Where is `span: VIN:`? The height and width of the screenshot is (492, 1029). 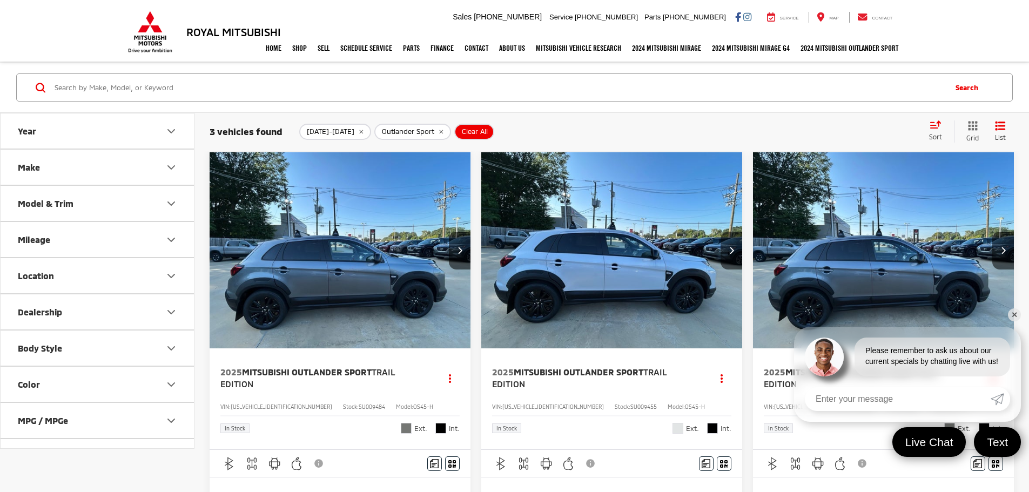 span: VIN: is located at coordinates (769, 407).